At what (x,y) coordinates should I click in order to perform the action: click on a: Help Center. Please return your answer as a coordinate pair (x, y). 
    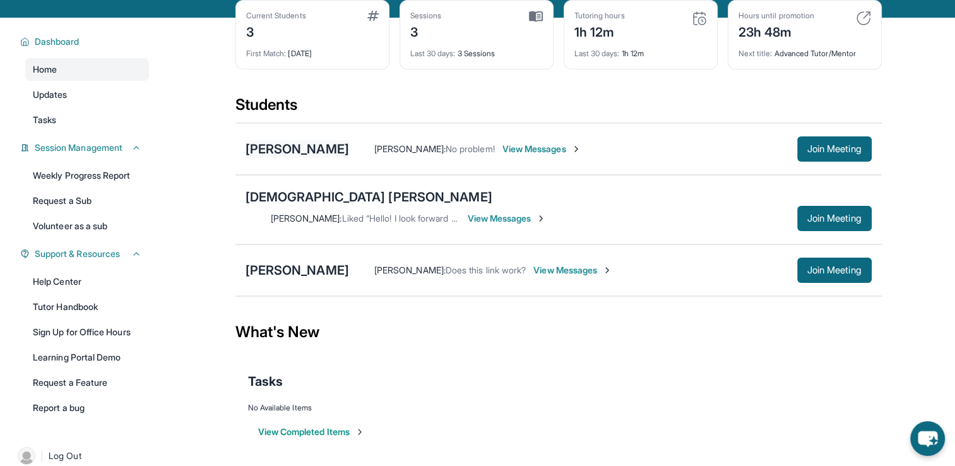
    Looking at the image, I should click on (87, 281).